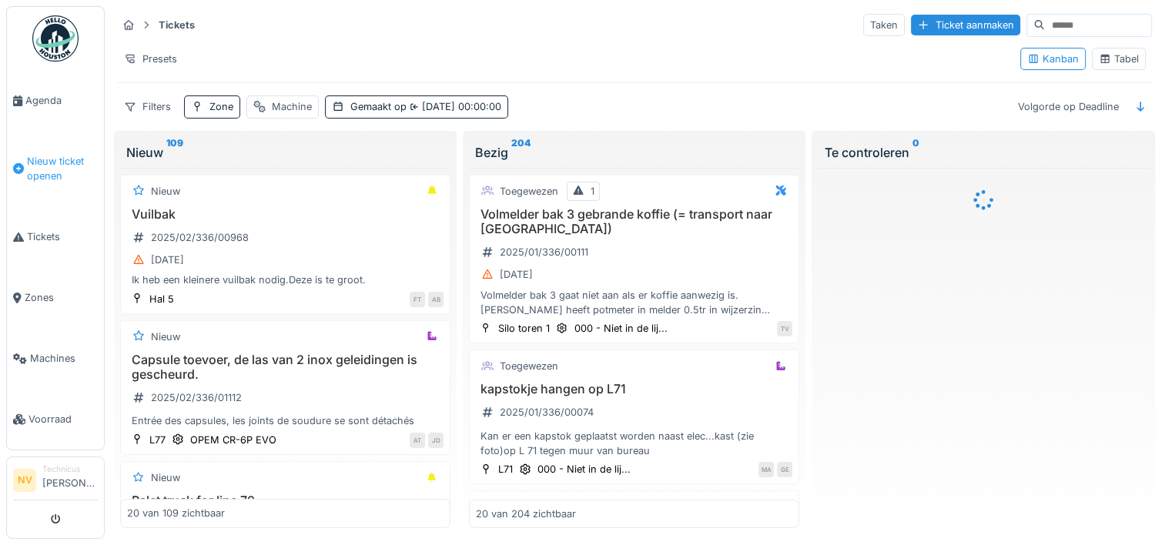  I want to click on div: MA, so click(766, 470).